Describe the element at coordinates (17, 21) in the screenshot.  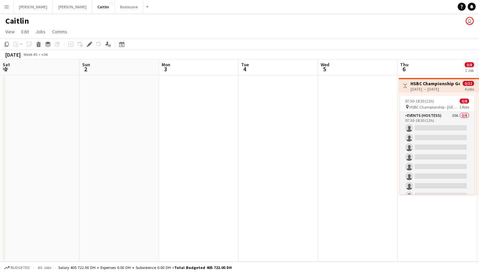
I see `h1: Caitlin` at that location.